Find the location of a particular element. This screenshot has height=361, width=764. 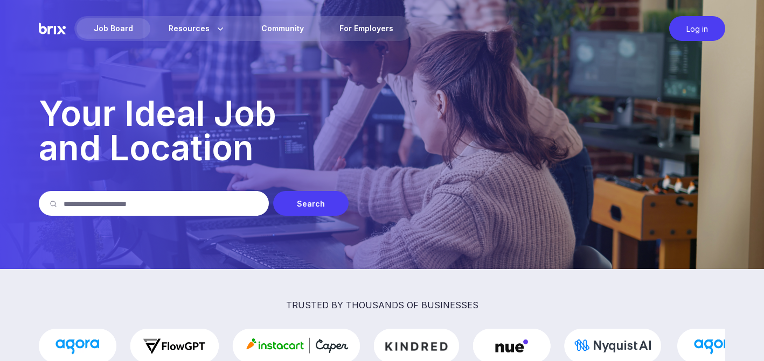

div: Resources is located at coordinates (197, 29).